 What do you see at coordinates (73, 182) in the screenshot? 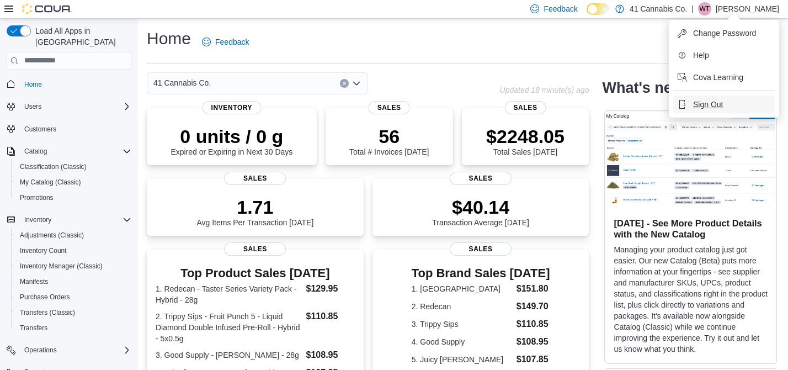
I see `button: My Catalog (Classic)` at bounding box center [73, 182].